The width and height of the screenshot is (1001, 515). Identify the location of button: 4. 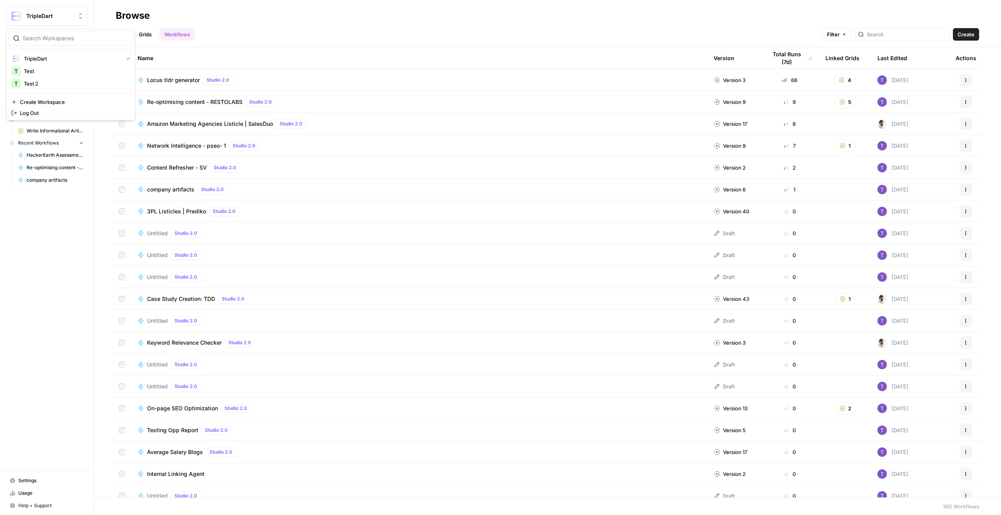
(845, 80).